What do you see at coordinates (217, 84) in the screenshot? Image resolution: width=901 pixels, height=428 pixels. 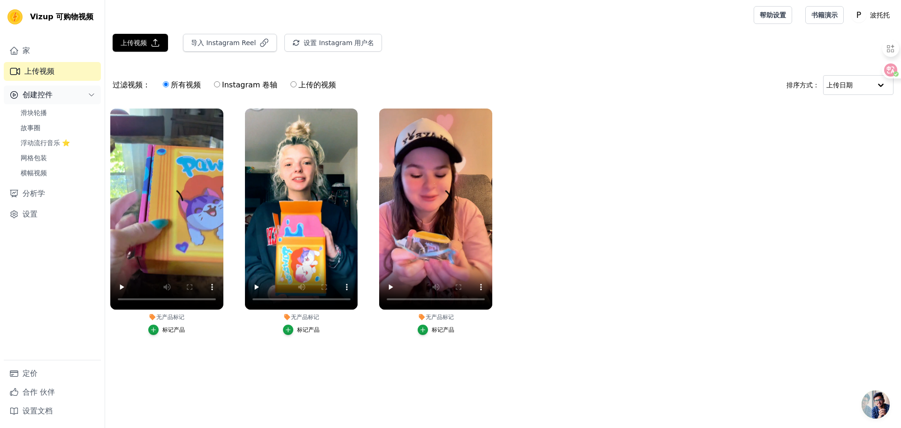 I see `input: Instagram 卷轴` at bounding box center [217, 84].